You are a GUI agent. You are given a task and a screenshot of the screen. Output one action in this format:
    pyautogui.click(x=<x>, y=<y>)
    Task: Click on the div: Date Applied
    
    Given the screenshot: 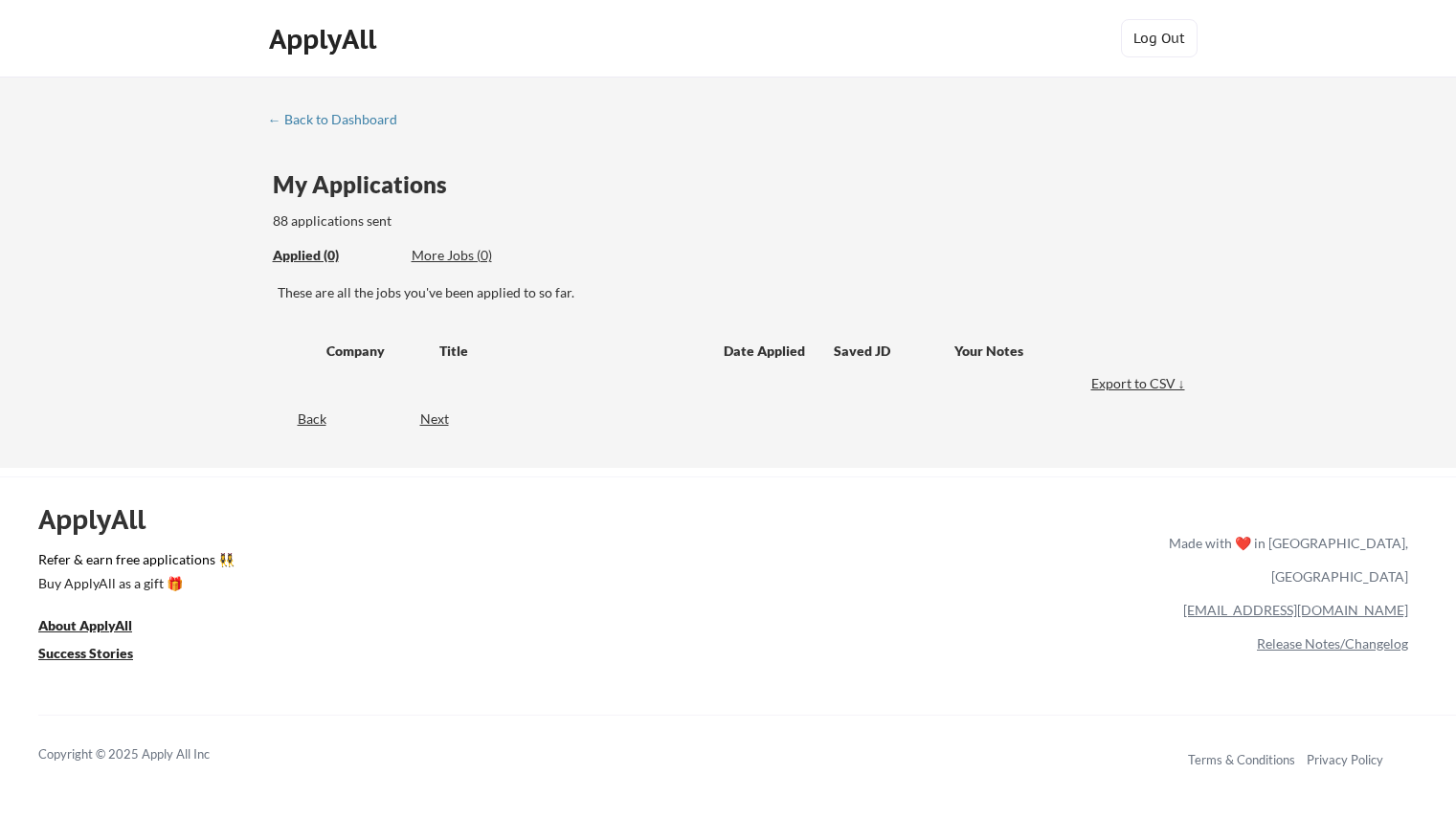 What is the action you would take?
    pyautogui.click(x=766, y=351)
    